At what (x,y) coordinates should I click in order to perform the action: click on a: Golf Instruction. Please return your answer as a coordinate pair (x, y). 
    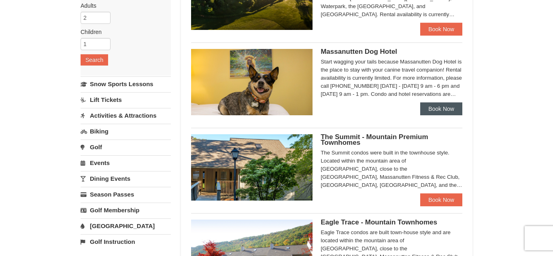
    Looking at the image, I should click on (126, 242).